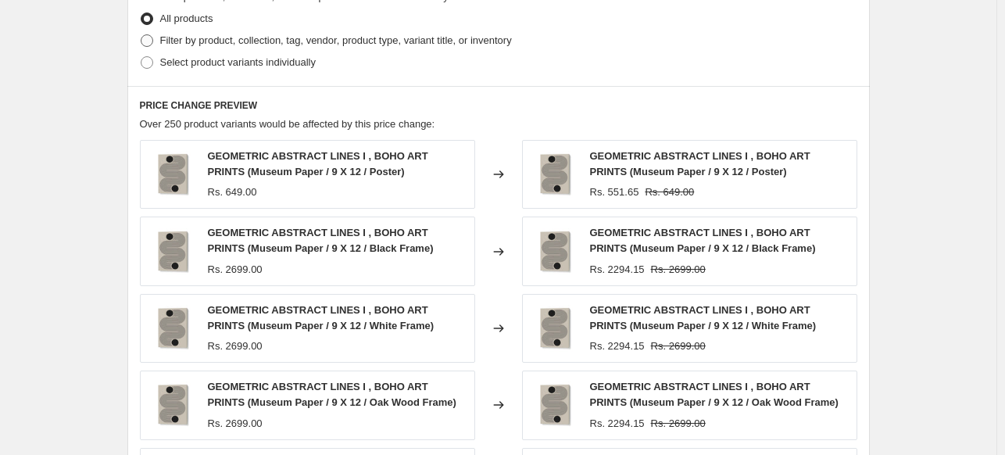 The height and width of the screenshot is (455, 1005). What do you see at coordinates (669, 192) in the screenshot?
I see `strike: Rs. 649.00` at bounding box center [669, 192].